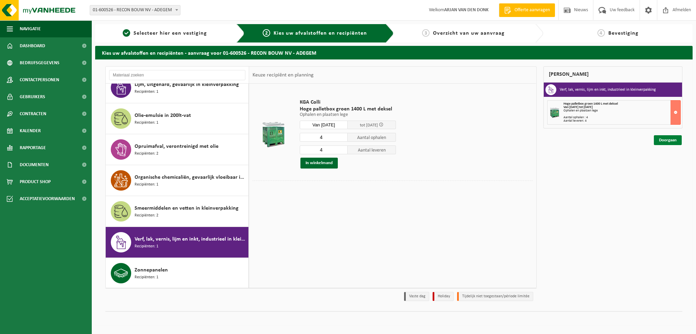 The width and height of the screenshot is (696, 334). What do you see at coordinates (372, 150) in the screenshot?
I see `span: Aantal leveren` at bounding box center [372, 150].